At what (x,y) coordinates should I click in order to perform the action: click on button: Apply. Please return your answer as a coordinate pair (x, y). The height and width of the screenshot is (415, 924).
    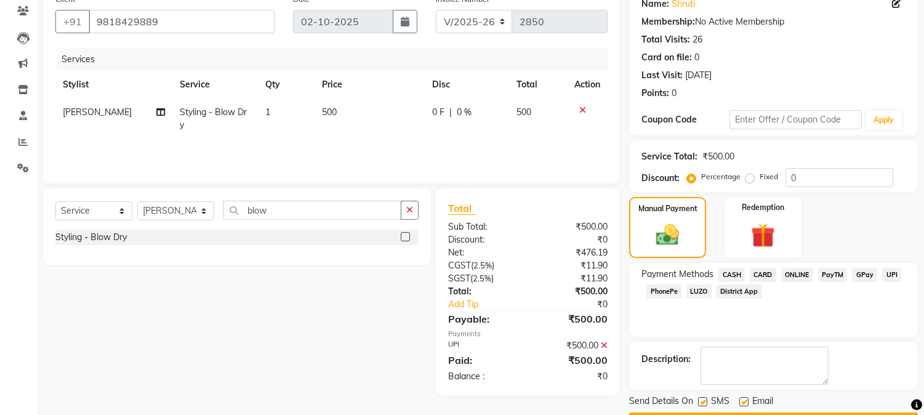
    Looking at the image, I should click on (884, 120).